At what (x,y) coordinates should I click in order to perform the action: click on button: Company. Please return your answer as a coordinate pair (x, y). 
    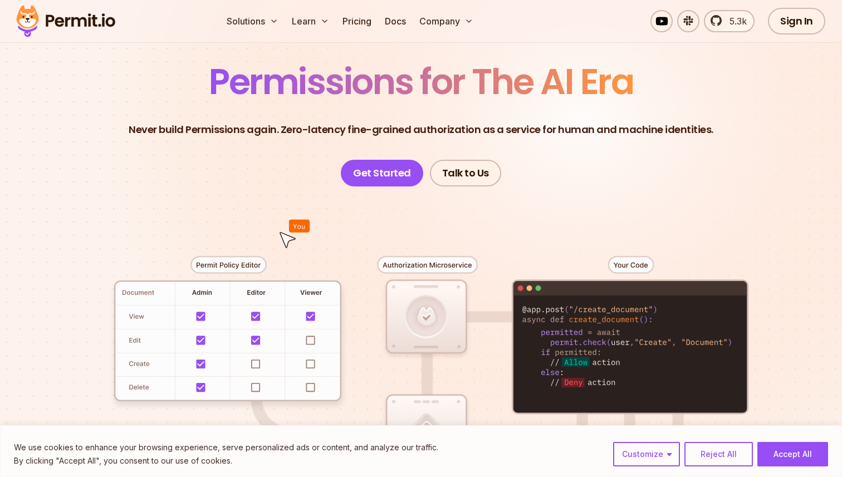
    Looking at the image, I should click on (446, 21).